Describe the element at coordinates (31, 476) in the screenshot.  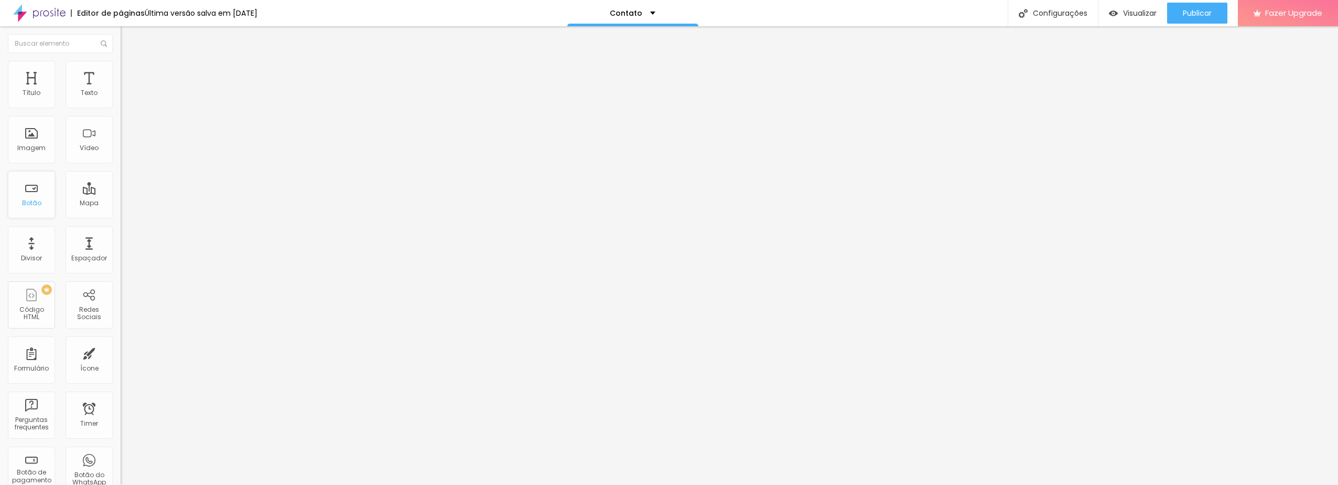
I see `div: Botão de pagamento` at that location.